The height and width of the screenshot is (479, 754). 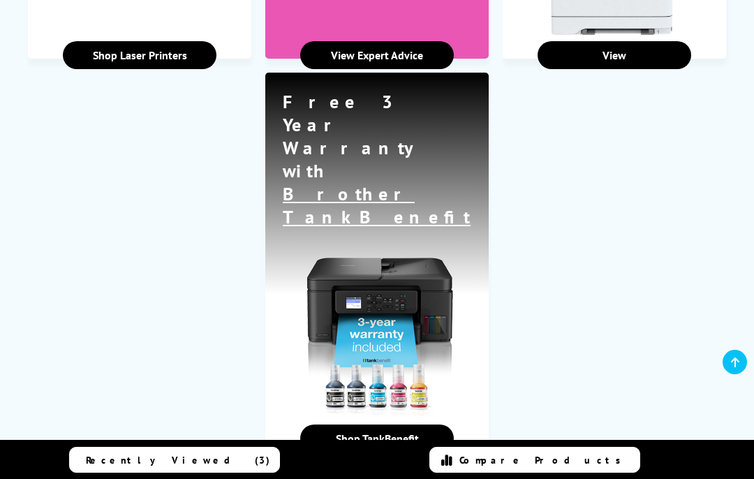 What do you see at coordinates (174, 459) in the screenshot?
I see `a: Recently Viewed (3)` at bounding box center [174, 459].